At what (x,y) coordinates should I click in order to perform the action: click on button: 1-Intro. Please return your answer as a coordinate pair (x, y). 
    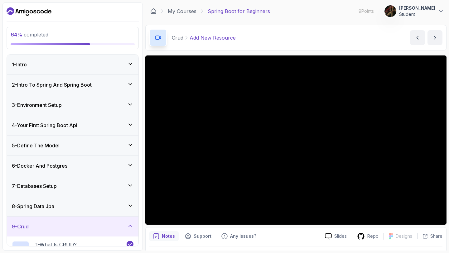
    Looking at the image, I should click on (73, 65).